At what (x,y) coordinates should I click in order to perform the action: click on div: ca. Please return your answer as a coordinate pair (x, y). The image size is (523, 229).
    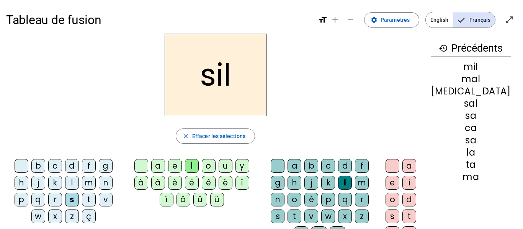
    Looking at the image, I should click on (471, 128).